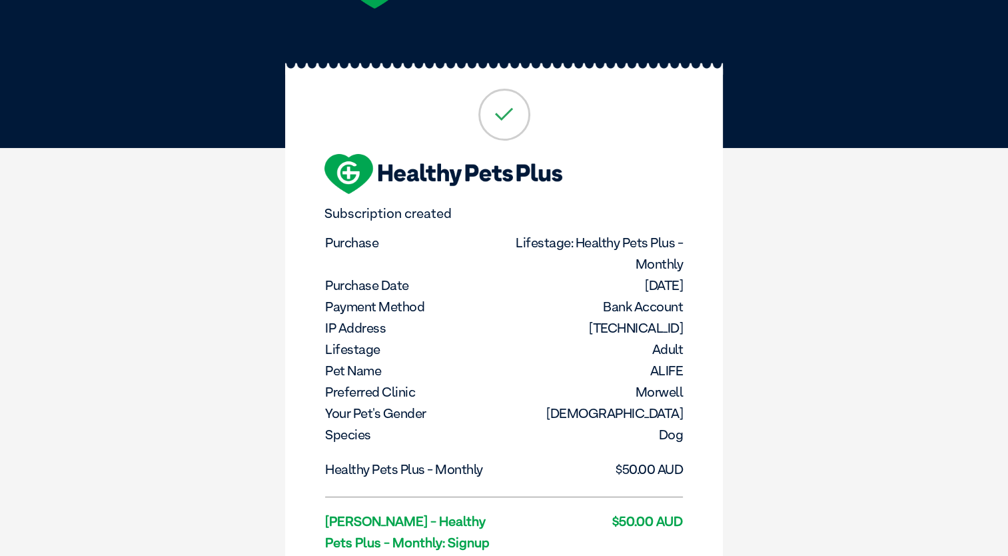 The image size is (1008, 556). I want to click on p: Subscription created, so click(504, 213).